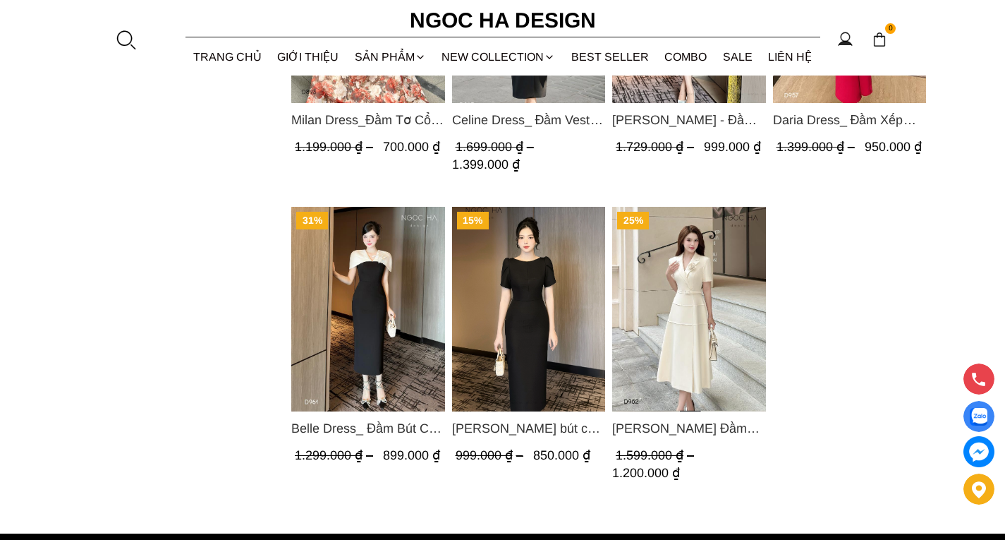 This screenshot has width=1005, height=540. I want to click on a: BEST SELLER, so click(610, 56).